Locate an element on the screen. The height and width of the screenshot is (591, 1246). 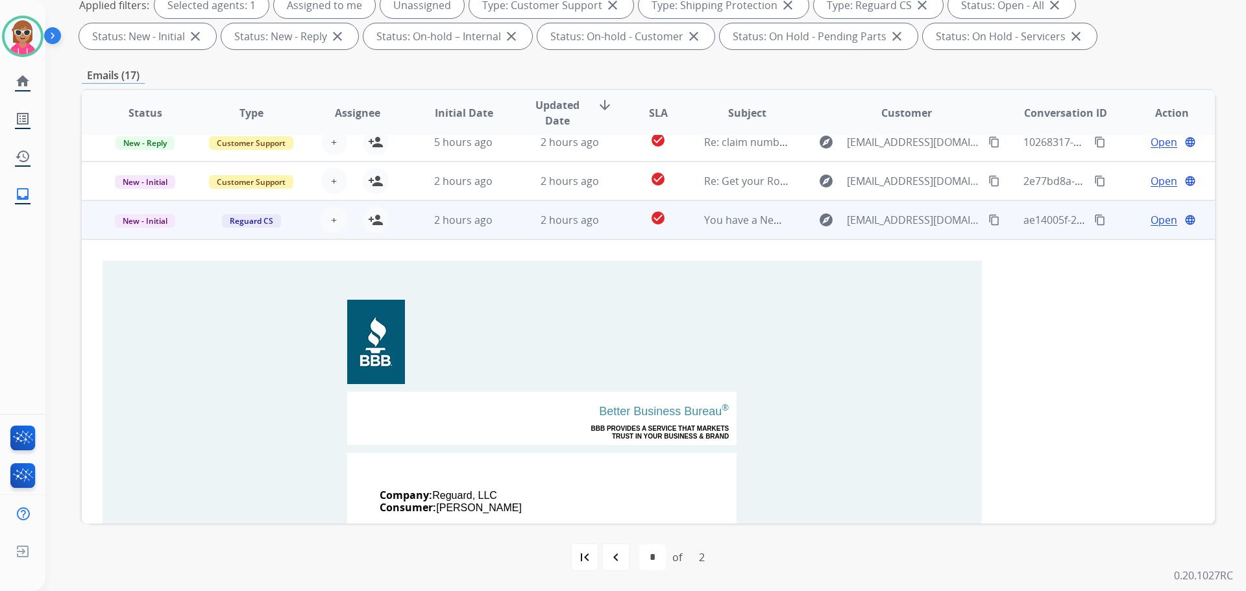
b: Consumer: is located at coordinates (407, 507).